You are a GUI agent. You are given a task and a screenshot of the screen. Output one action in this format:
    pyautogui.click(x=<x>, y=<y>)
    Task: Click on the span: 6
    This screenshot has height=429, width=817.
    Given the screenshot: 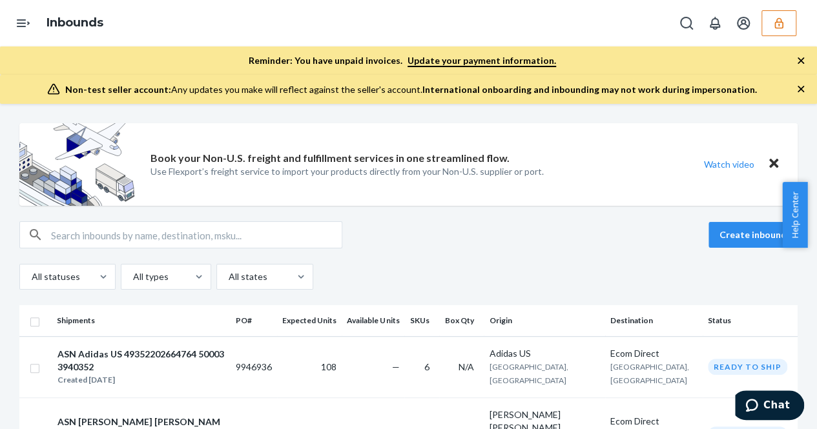 What is the action you would take?
    pyautogui.click(x=426, y=367)
    